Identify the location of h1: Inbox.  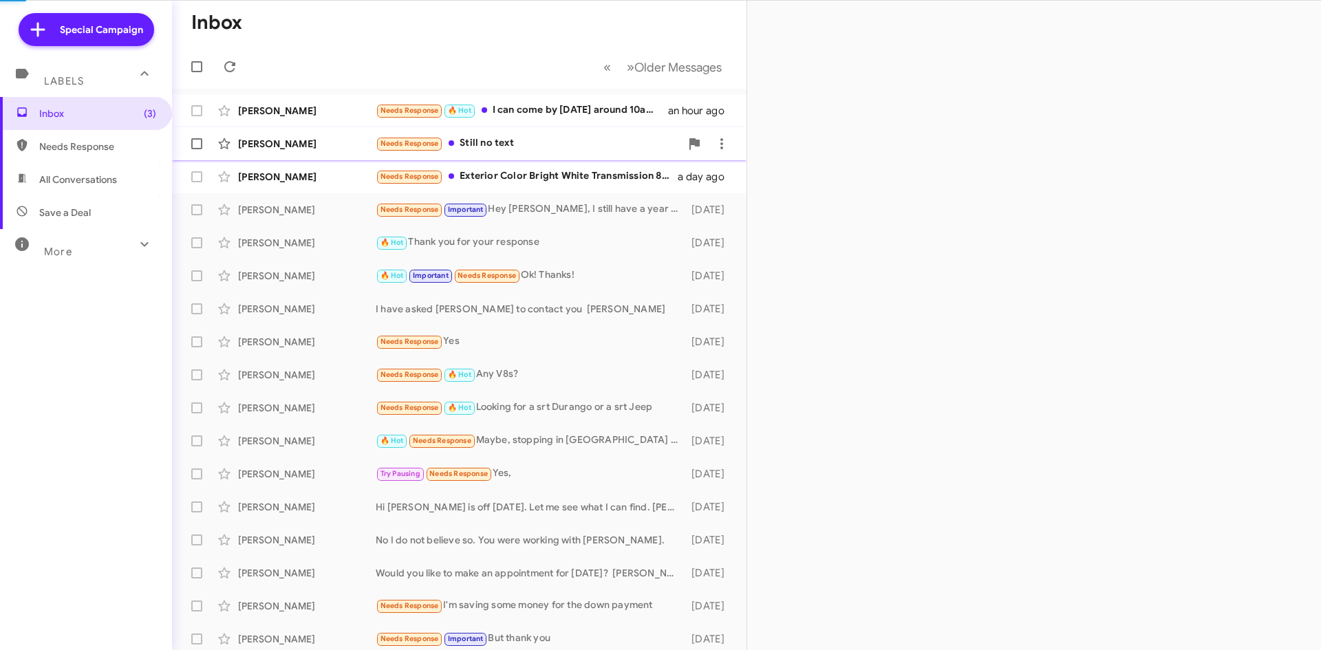
(217, 23).